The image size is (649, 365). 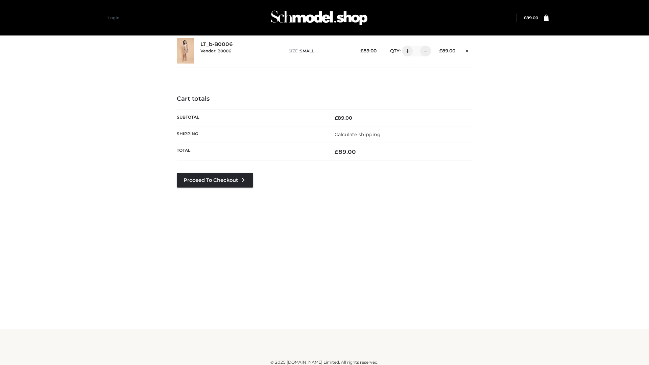 What do you see at coordinates (241, 51) in the screenshot?
I see `div: LT_b-B0006` at bounding box center [241, 51].